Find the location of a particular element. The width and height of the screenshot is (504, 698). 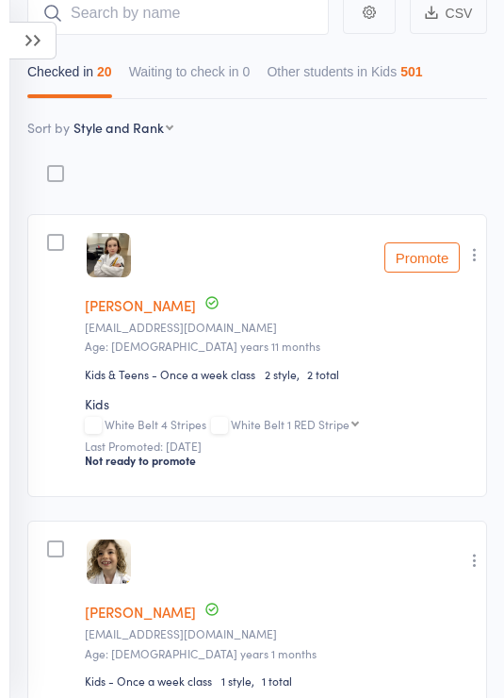

small: sacha.mimram.14@gmail.com is located at coordinates (279, 634).